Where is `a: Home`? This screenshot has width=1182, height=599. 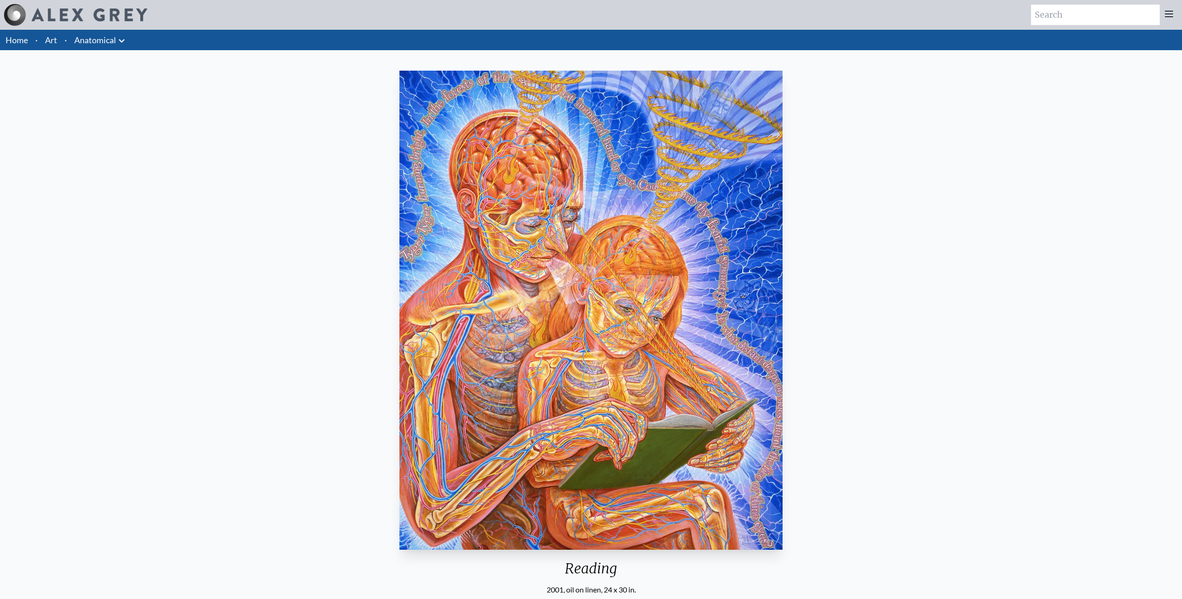
a: Home is located at coordinates (17, 40).